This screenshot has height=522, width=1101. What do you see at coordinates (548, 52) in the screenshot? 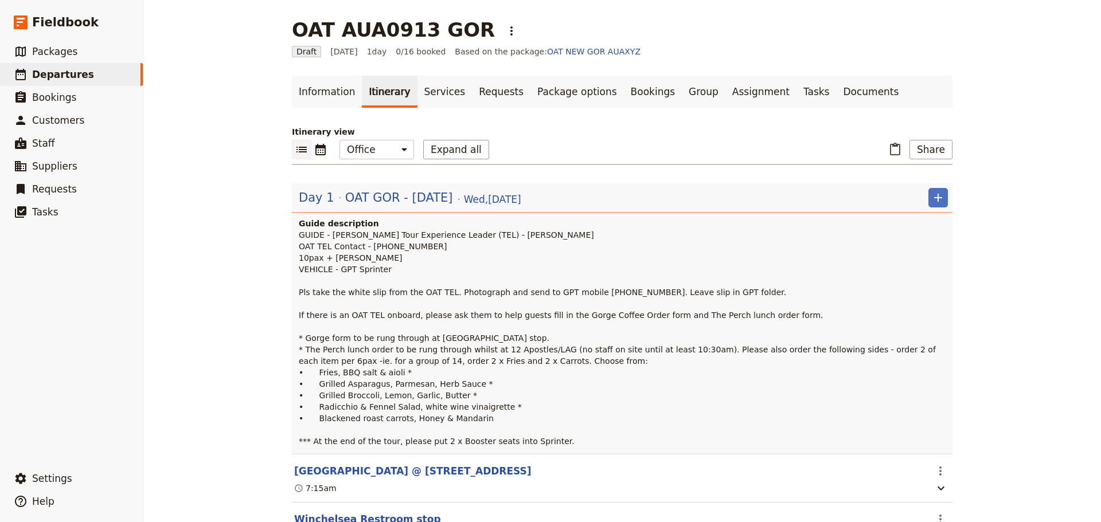
I see `span: Based on the package:` at bounding box center [548, 52].